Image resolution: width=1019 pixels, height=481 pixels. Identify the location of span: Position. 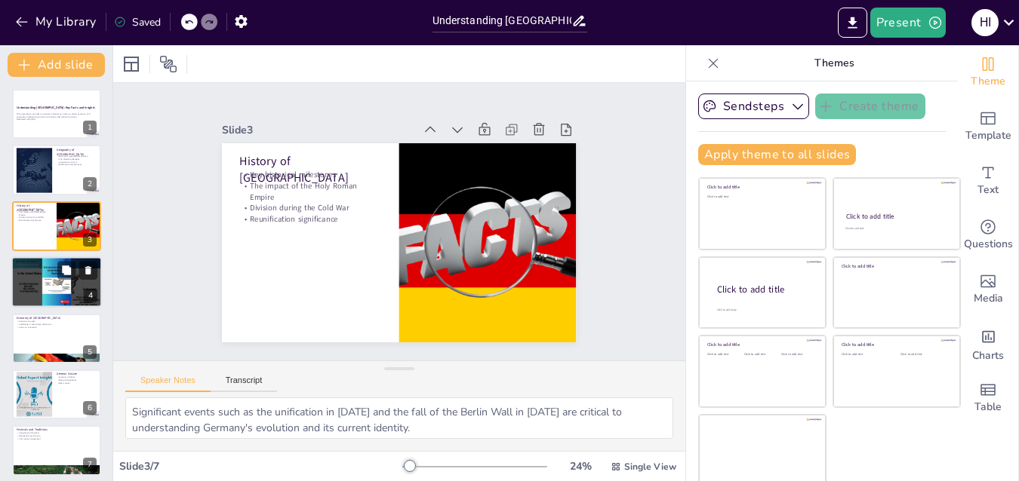
(168, 64).